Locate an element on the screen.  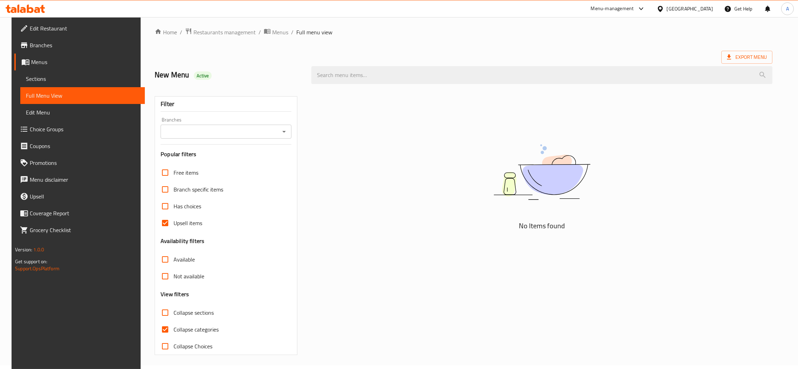
span: Promotions is located at coordinates (84, 163).